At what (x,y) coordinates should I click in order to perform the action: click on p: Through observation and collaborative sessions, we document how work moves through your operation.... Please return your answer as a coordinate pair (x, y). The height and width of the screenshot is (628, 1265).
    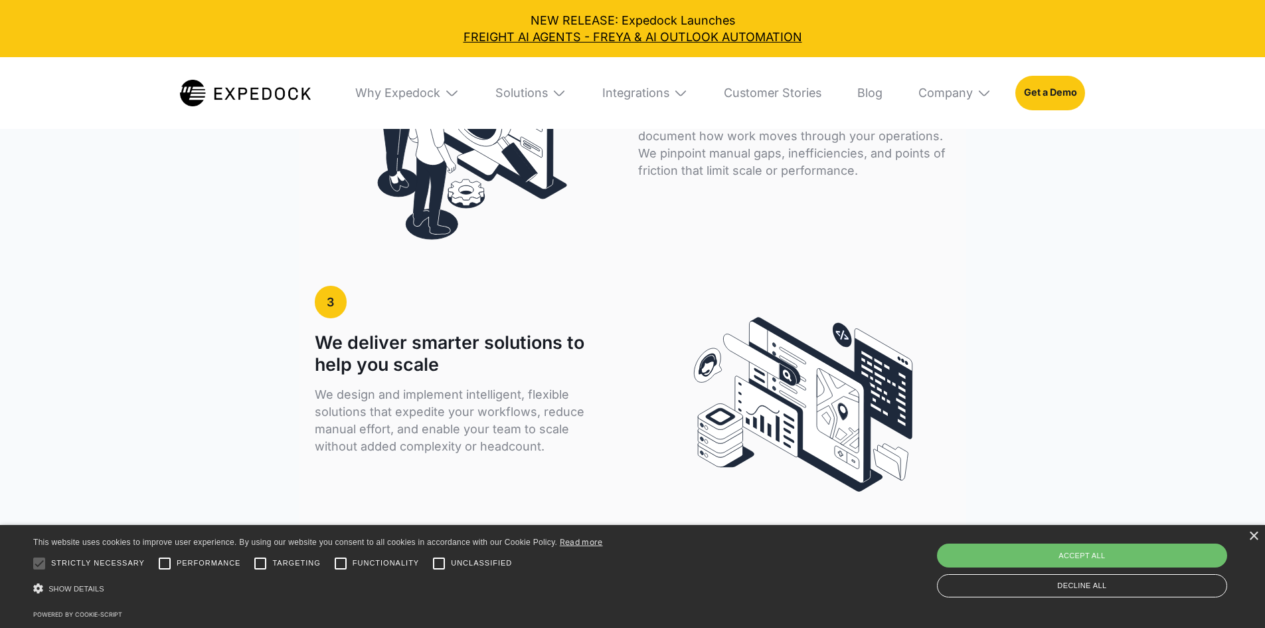
    Looking at the image, I should click on (794, 145).